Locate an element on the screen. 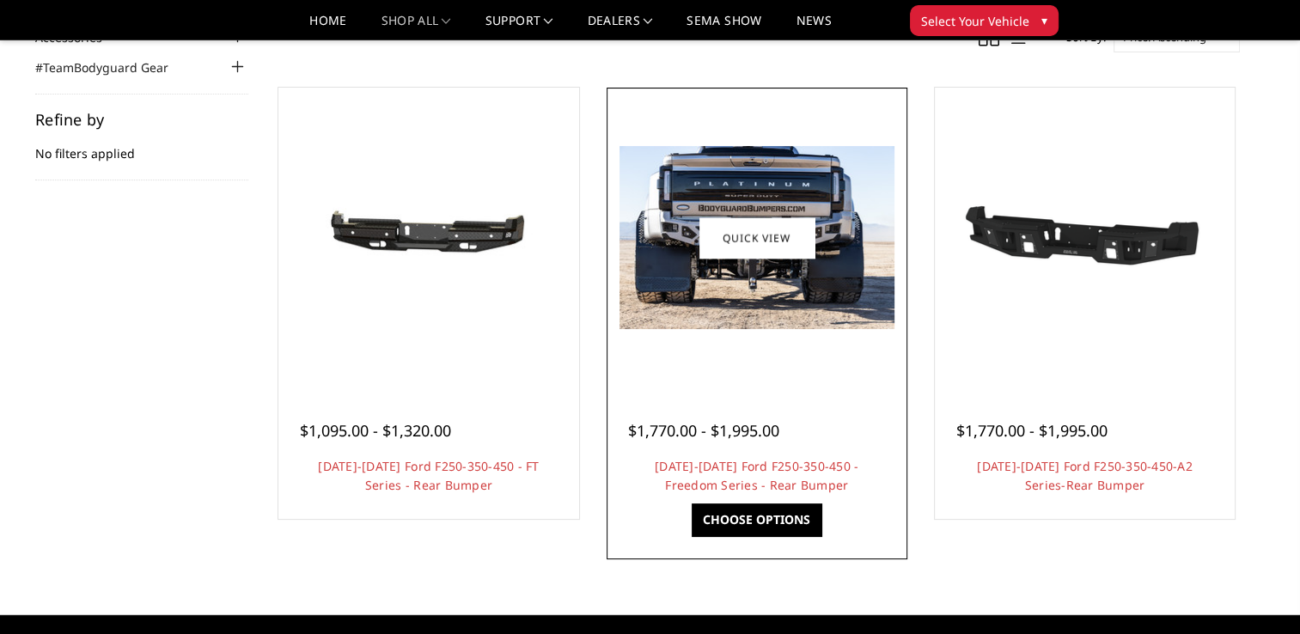 Image resolution: width=1300 pixels, height=634 pixels. a: 2023-2025 Ford F250-350-450 - Freedom Series - Rear Bumper 2023-2025 Ford F250-350-450 - Freedom ... is located at coordinates (757, 238).